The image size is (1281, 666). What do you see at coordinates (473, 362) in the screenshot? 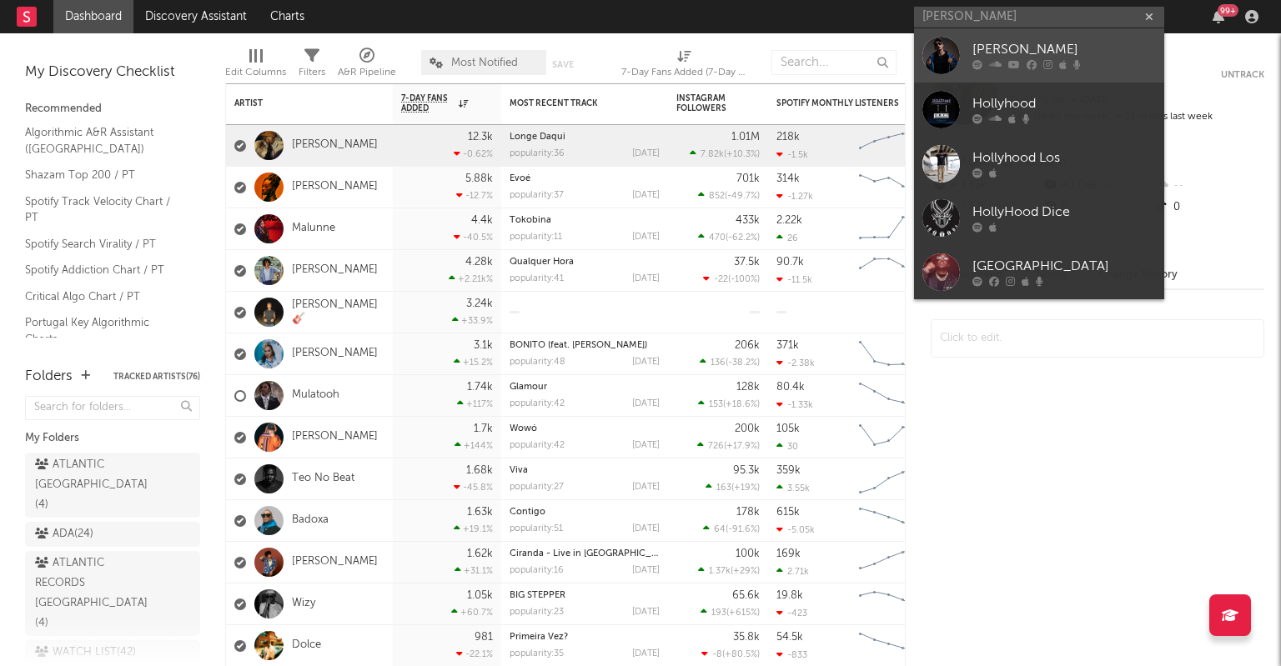
I see `div: +15.2 %` at bounding box center [473, 362].